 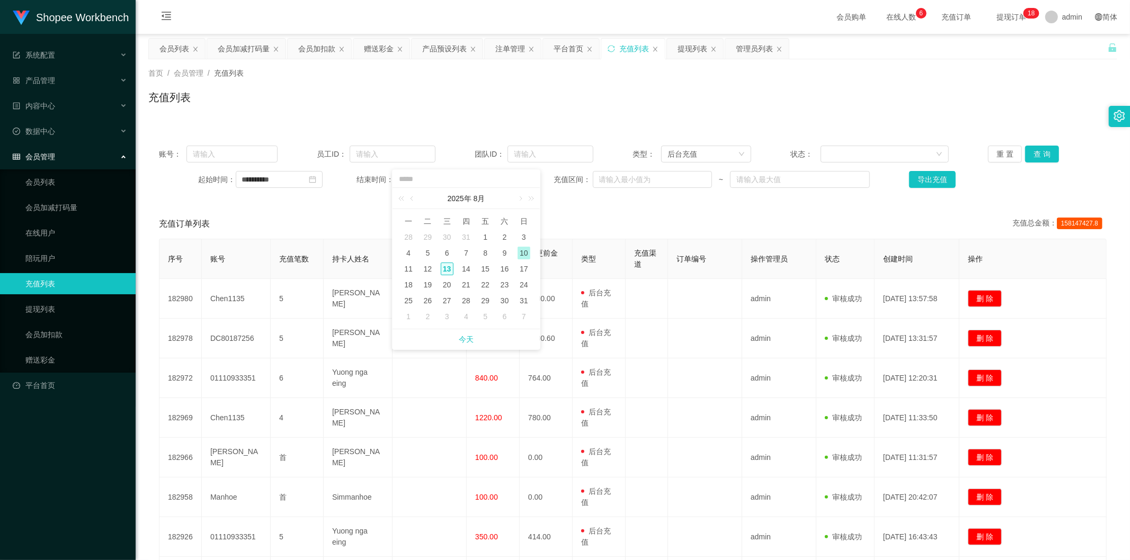 I want to click on td: 2025年8月1日, so click(x=485, y=237).